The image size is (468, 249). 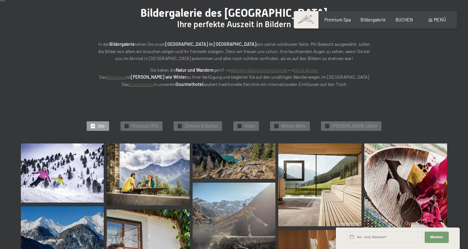 I want to click on strong: Natur und Wandern, so click(x=195, y=70).